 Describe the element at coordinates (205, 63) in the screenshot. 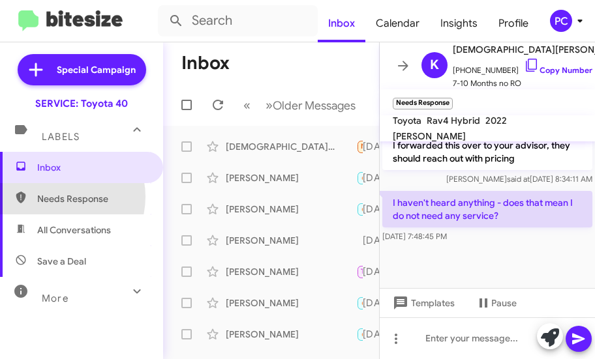

I see `h1: Inbox` at that location.